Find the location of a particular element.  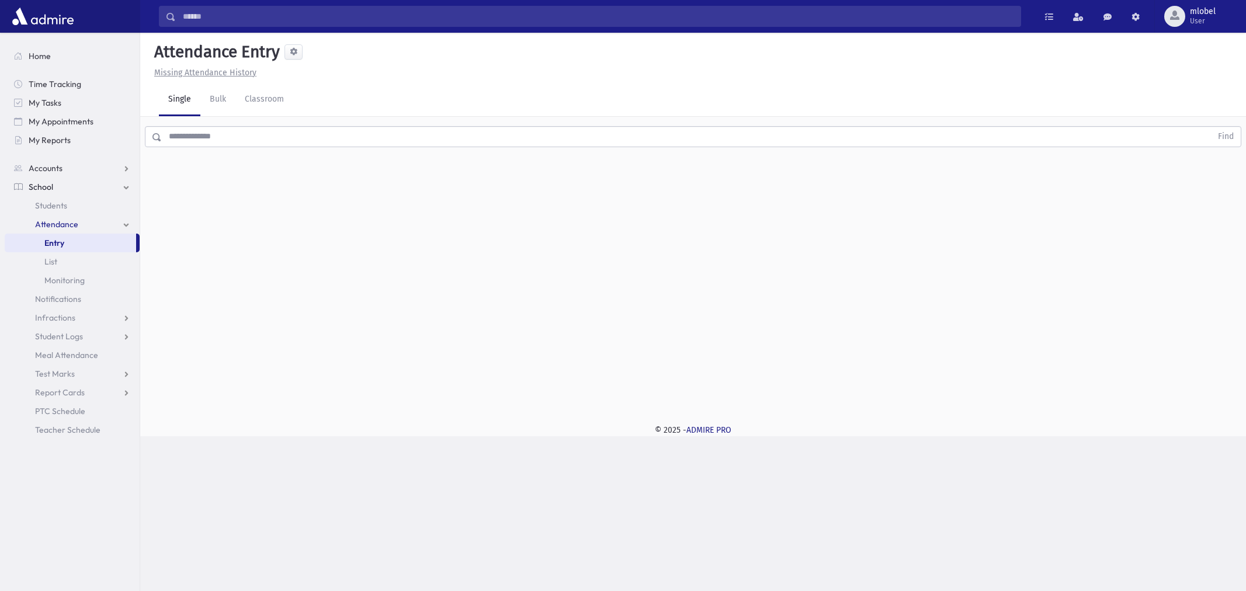

span: My Tasks is located at coordinates (45, 103).